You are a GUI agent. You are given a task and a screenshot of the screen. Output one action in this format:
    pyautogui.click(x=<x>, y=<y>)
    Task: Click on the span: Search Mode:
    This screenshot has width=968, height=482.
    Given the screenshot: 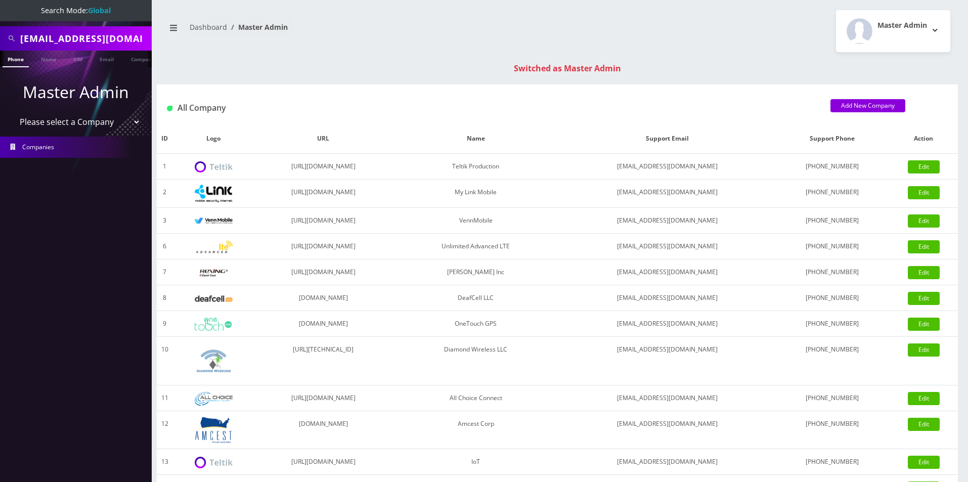 What is the action you would take?
    pyautogui.click(x=76, y=10)
    